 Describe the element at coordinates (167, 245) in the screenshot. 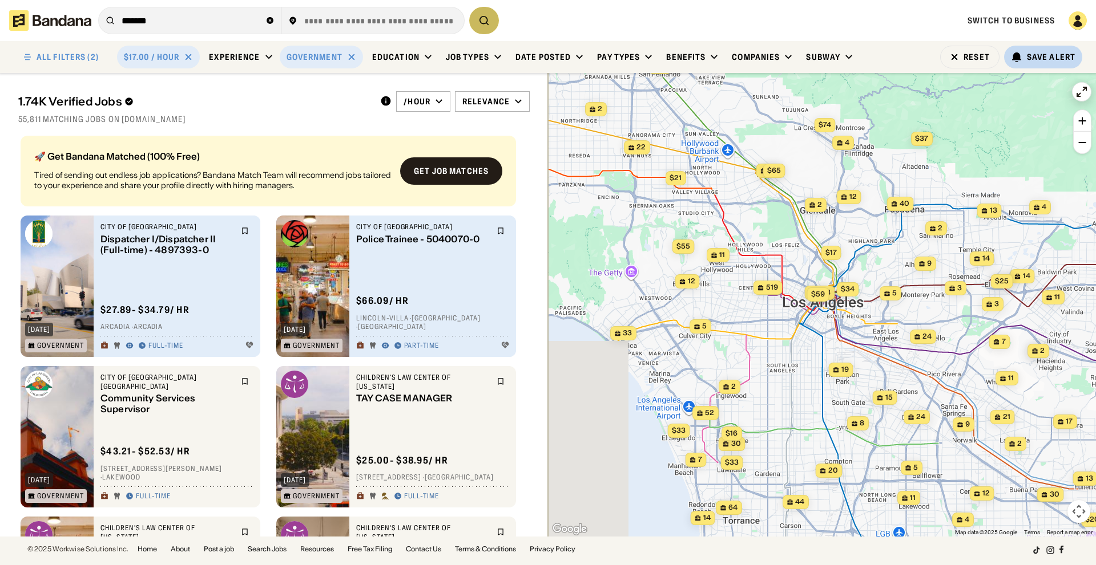

I see `div: Dispatcher I/Dispatcher II (Full-time) - 4897393-0` at that location.